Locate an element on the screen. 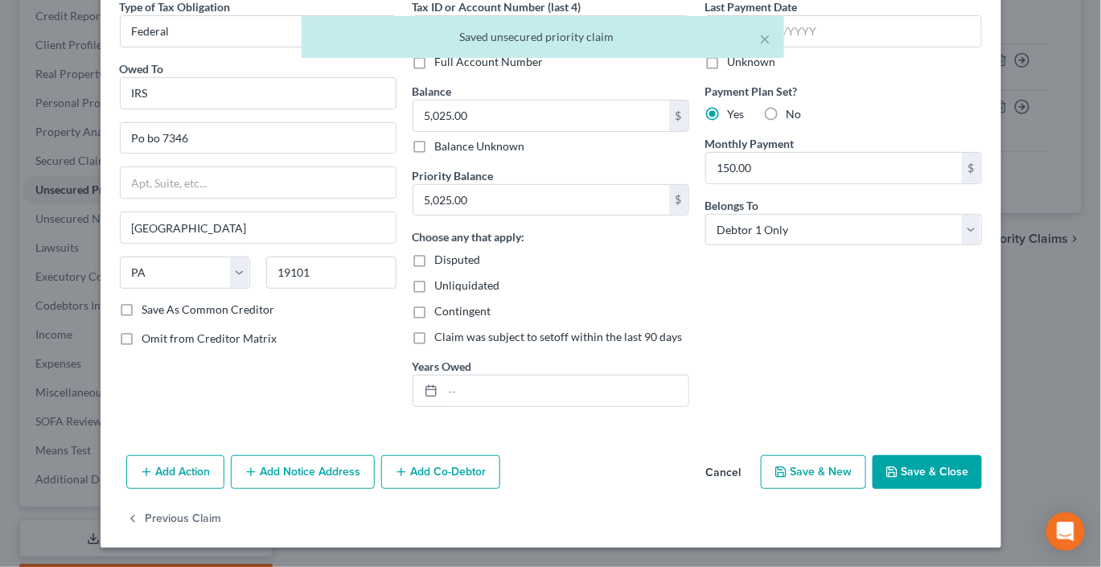 The height and width of the screenshot is (567, 1101). input: Enter city... is located at coordinates (258, 228).